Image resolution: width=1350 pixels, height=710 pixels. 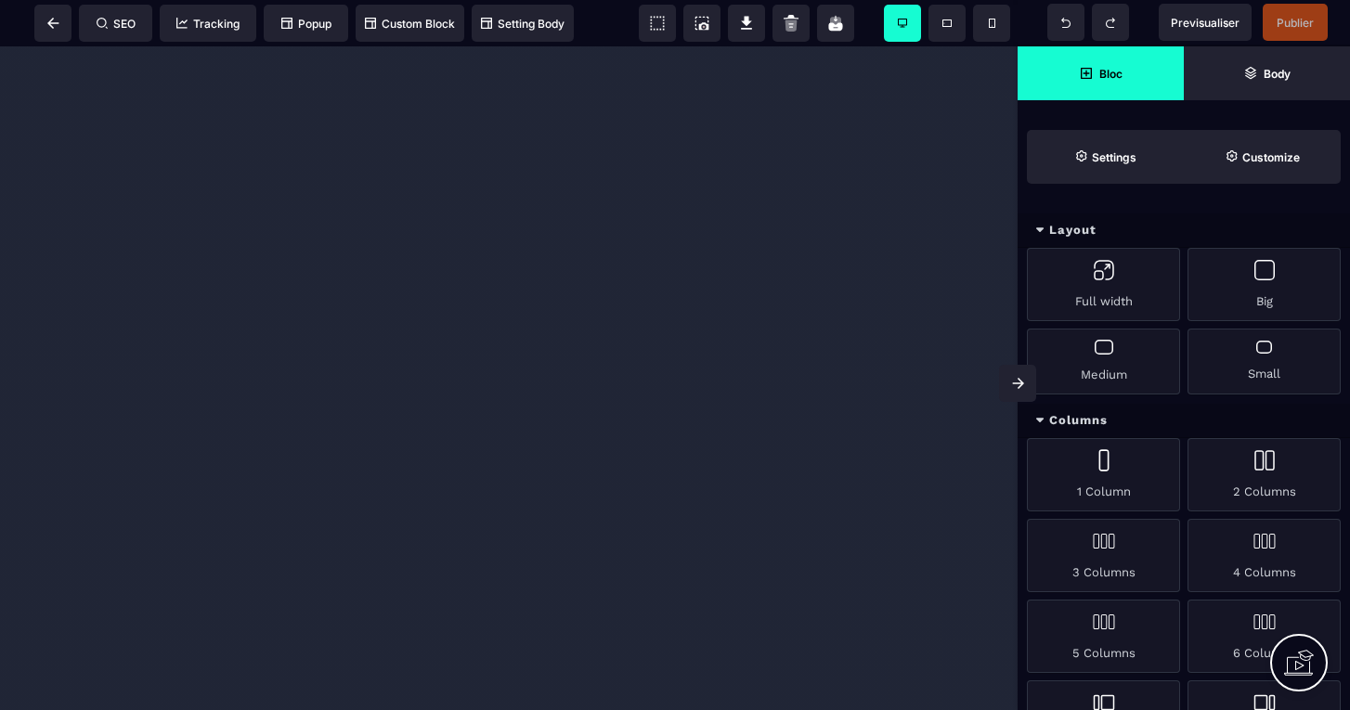 What do you see at coordinates (1103, 636) in the screenshot?
I see `div: 5 Columns` at bounding box center [1103, 636].